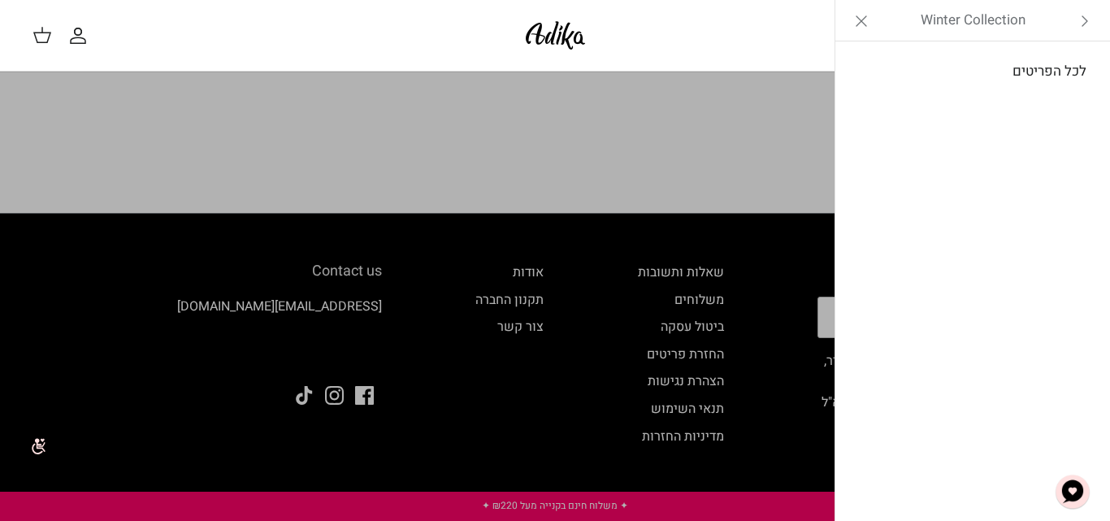 This screenshot has height=521, width=1110. Describe the element at coordinates (555, 35) in the screenshot. I see `a: Adika IL` at that location.